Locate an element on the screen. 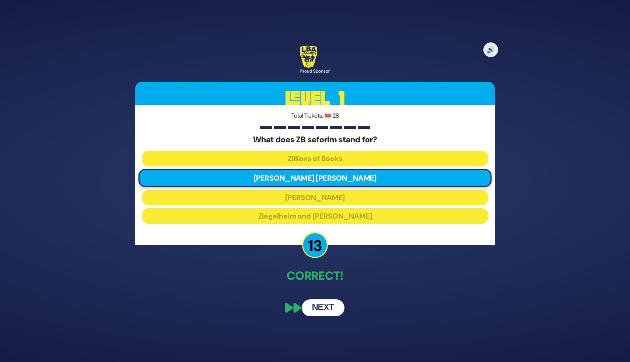 The height and width of the screenshot is (362, 630). p: Correct! is located at coordinates (315, 276).